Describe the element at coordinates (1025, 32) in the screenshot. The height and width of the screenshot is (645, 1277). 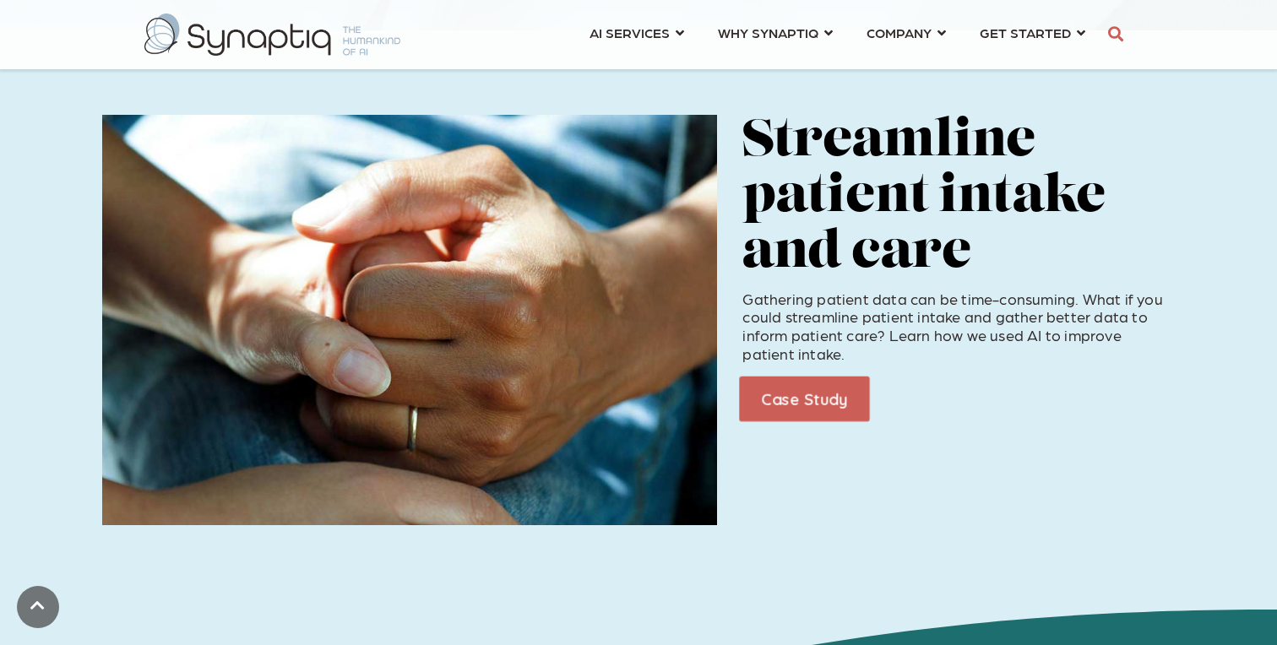
I see `span: GET STARTED` at that location.